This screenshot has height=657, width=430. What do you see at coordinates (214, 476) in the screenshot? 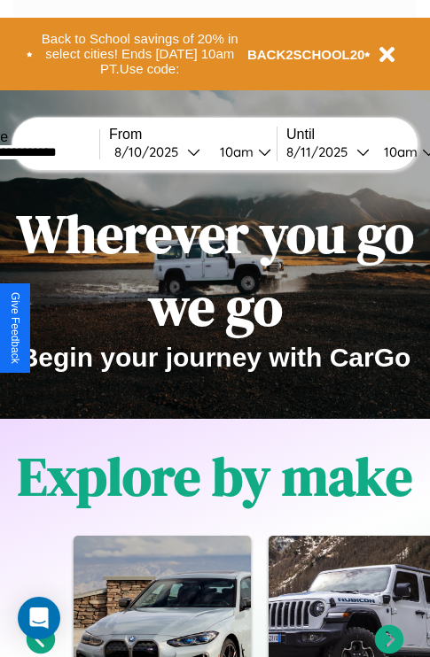
I see `h1: Explore by make` at bounding box center [214, 476].